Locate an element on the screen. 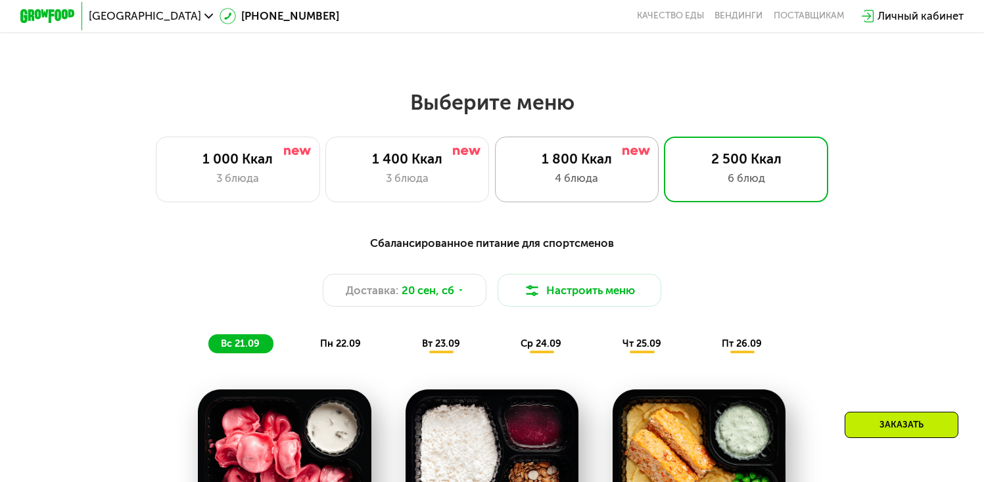 The height and width of the screenshot is (482, 984). span: пт 26.09 is located at coordinates (741, 344).